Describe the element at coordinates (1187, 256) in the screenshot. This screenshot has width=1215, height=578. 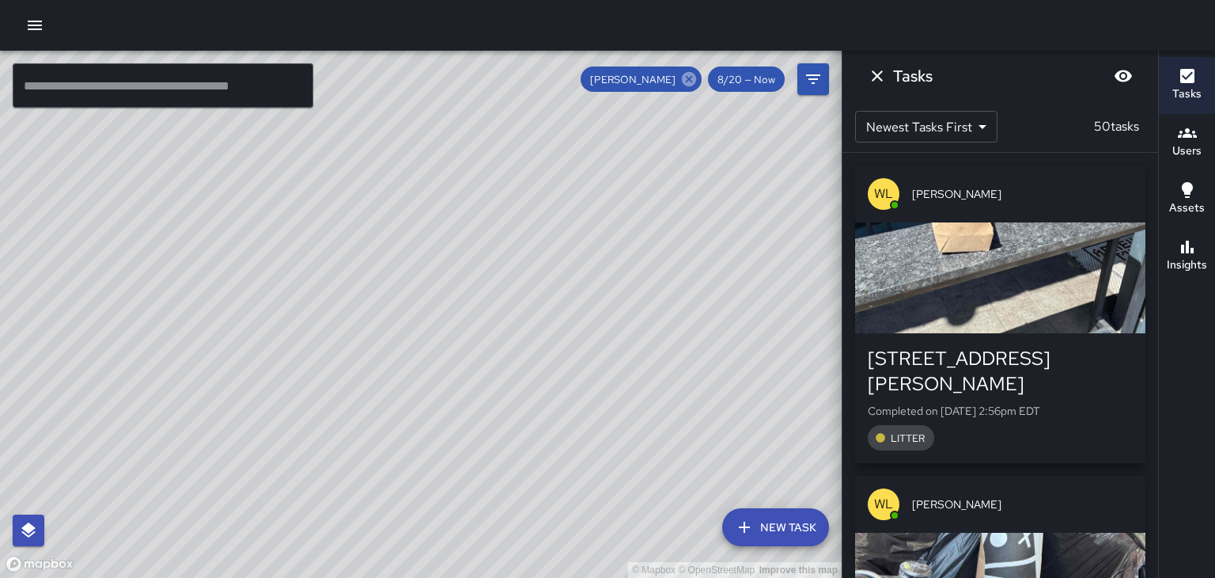
I see `button: Insights` at that location.